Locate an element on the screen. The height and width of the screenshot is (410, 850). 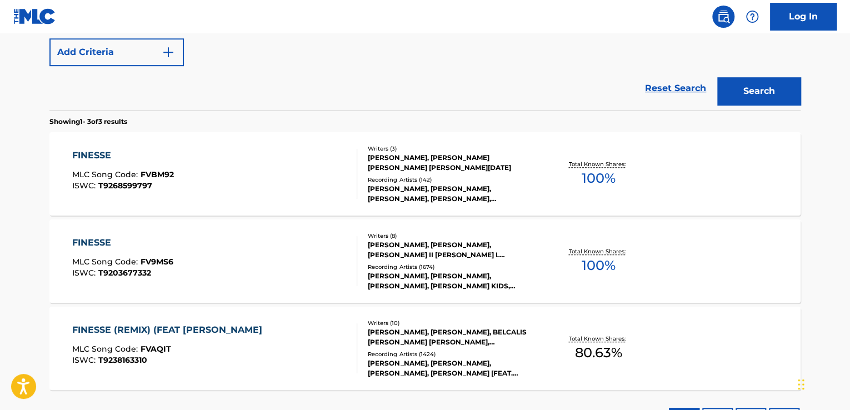
a: Log In is located at coordinates (803, 17).